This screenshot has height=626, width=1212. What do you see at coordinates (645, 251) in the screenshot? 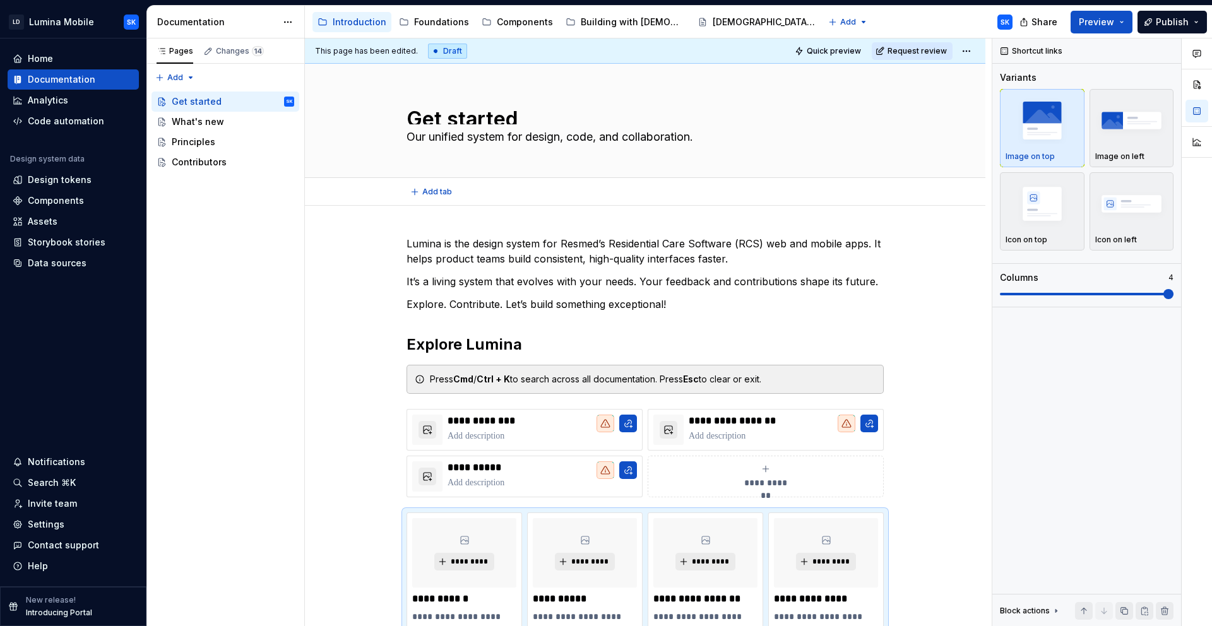
I see `p: Lumina is the design system for Resmed’s Residential Care Software (RCS) web and mobile apps. It ...` at bounding box center [645, 251].